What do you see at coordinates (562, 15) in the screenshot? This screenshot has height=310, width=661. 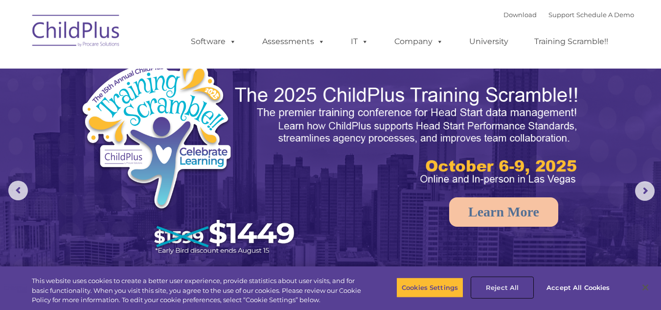 I see `a: Support` at bounding box center [562, 15].